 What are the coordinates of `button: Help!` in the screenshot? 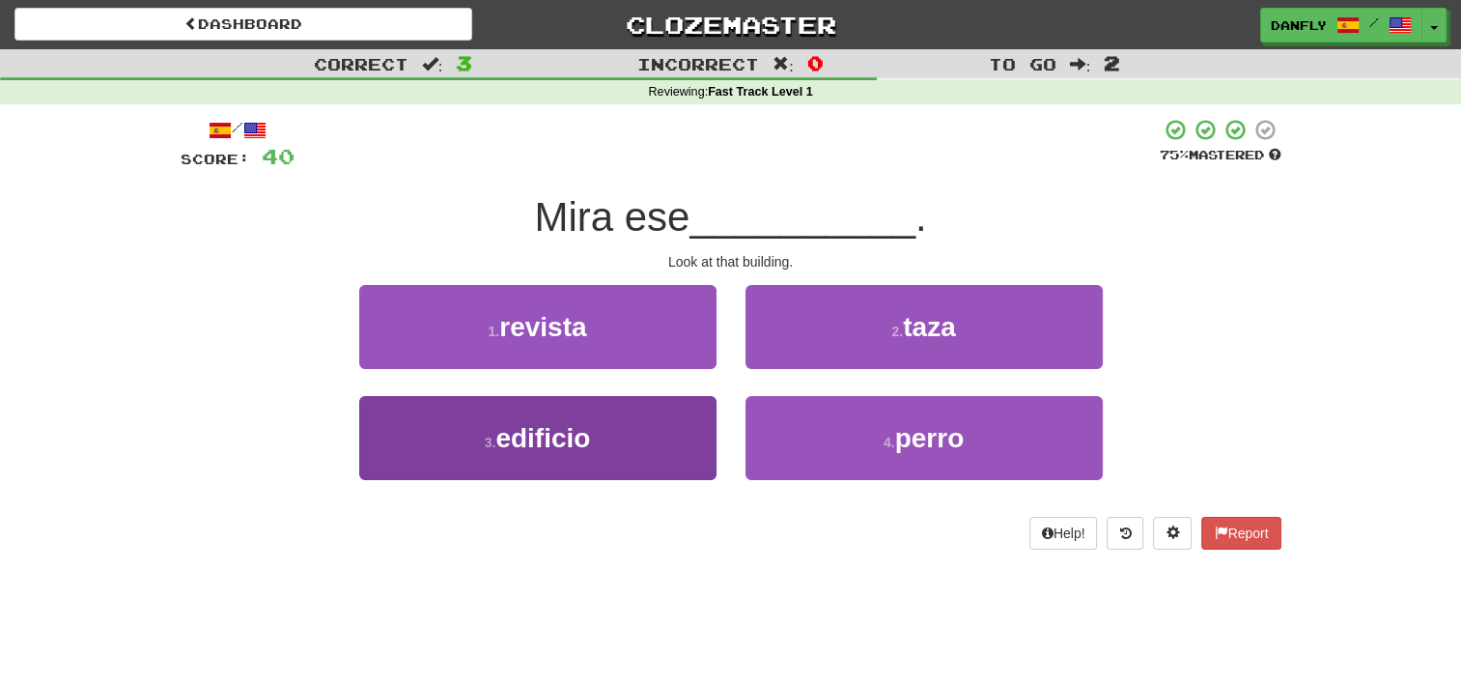 It's located at (1063, 533).